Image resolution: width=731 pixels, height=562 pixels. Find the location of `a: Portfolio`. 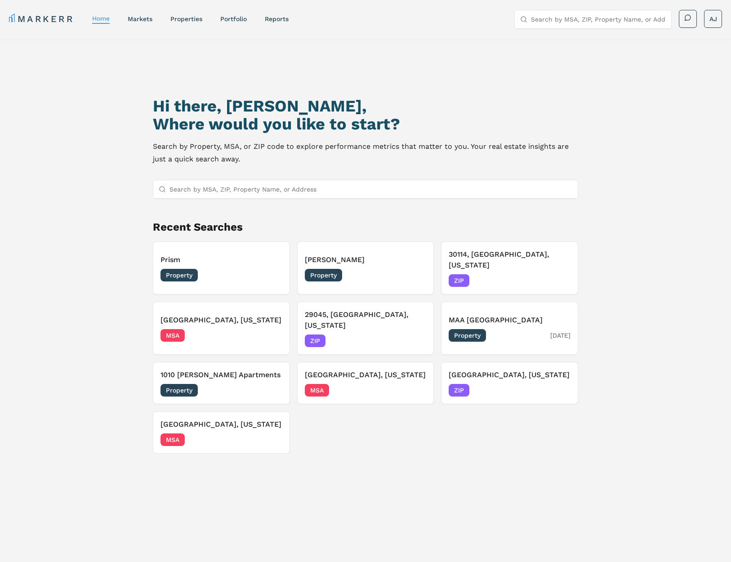

a: Portfolio is located at coordinates (233, 19).